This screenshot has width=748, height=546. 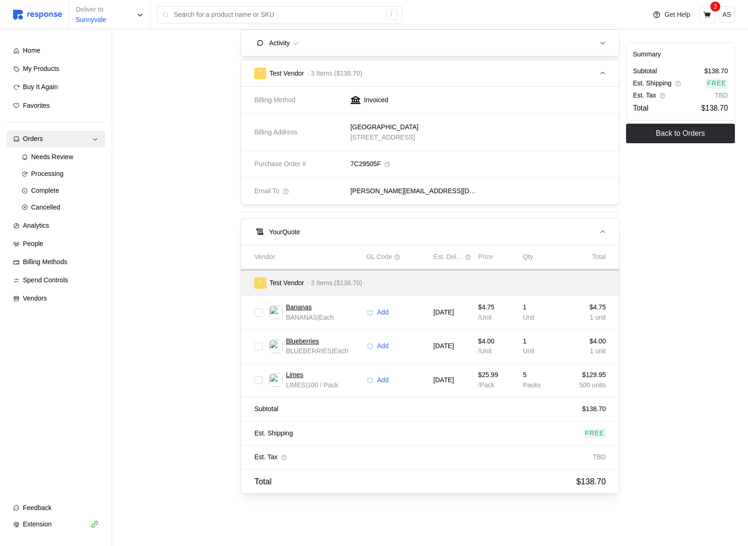 I want to click on p: Est. Shipping, so click(x=652, y=84).